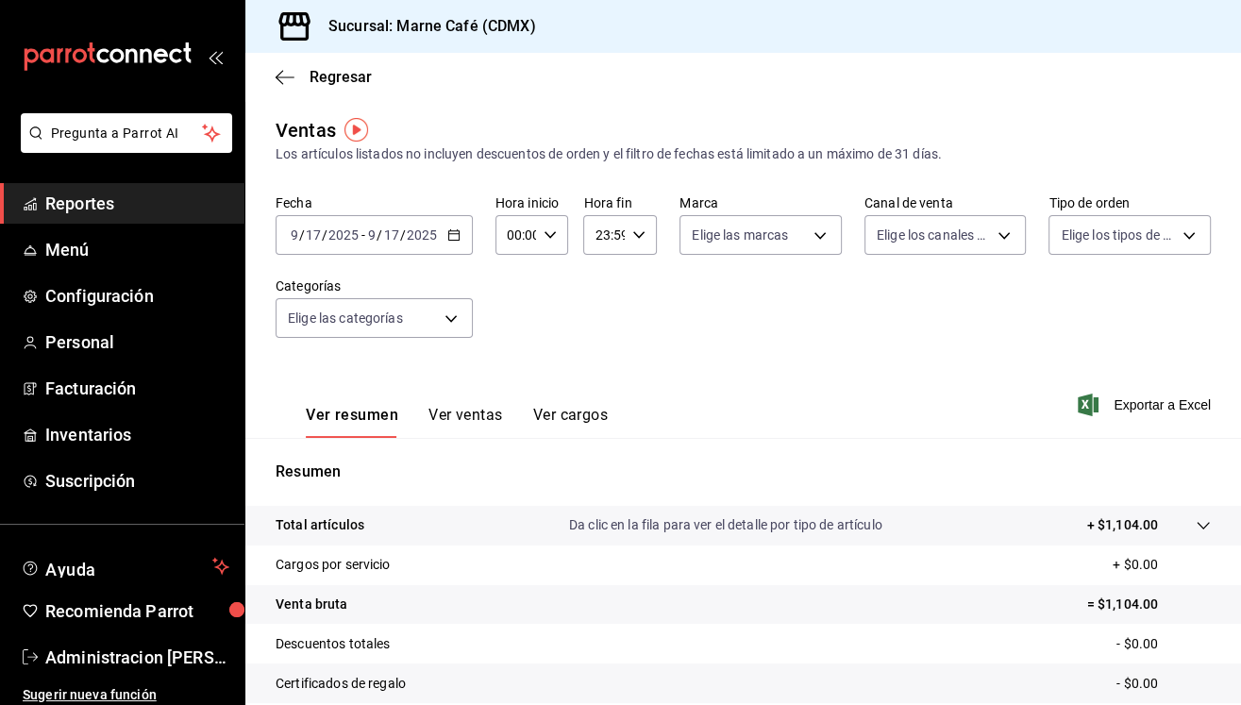  What do you see at coordinates (324, 76) in the screenshot?
I see `button: Regresar` at bounding box center [324, 76].